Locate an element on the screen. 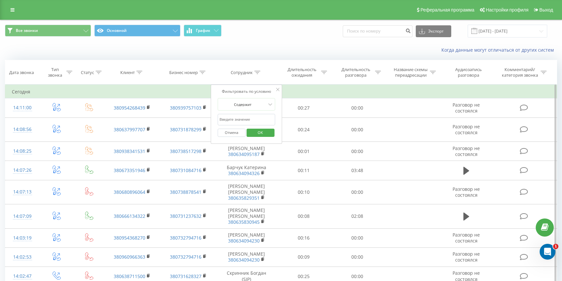 This screenshot has width=562, height=281. div: Название схемы переадресации is located at coordinates (410, 72).